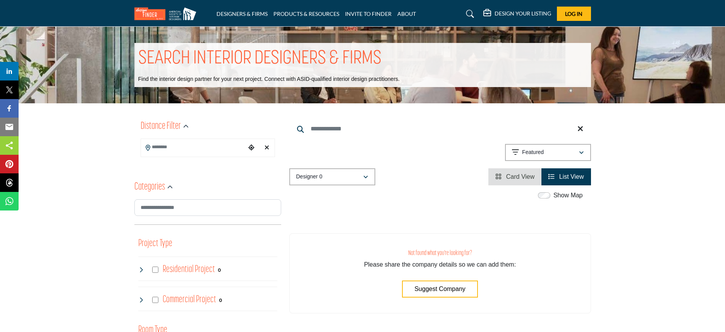 Image resolution: width=725 pixels, height=332 pixels. I want to click on input: Select Residential Project checkbox, so click(155, 270).